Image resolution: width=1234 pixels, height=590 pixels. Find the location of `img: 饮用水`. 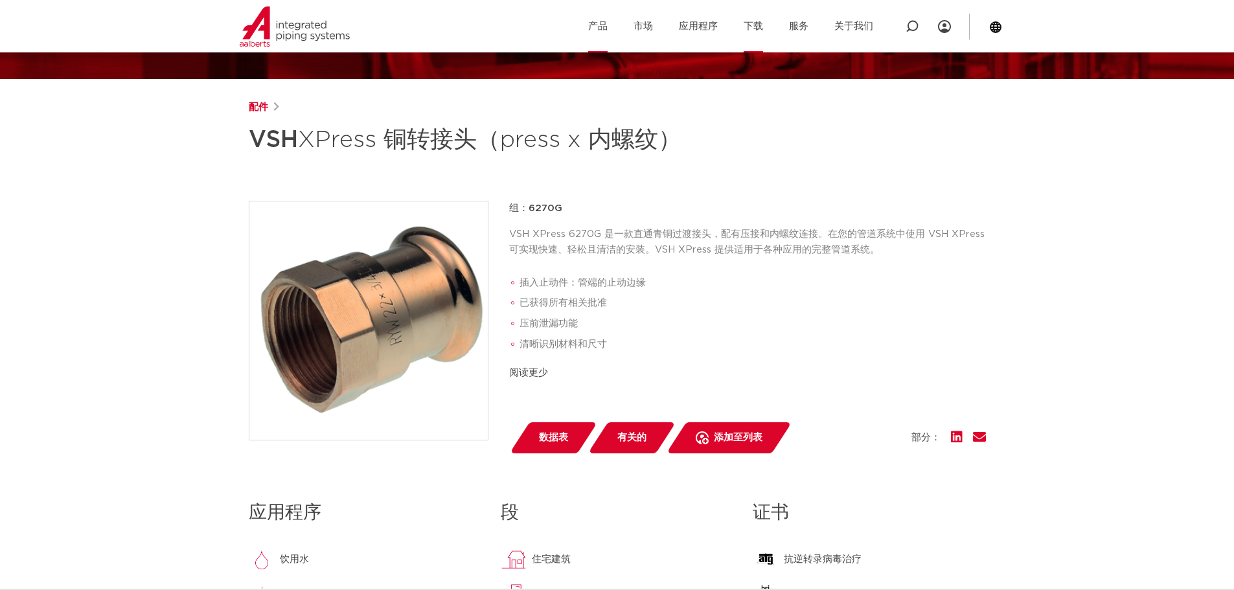

img: 饮用水 is located at coordinates (262, 560).